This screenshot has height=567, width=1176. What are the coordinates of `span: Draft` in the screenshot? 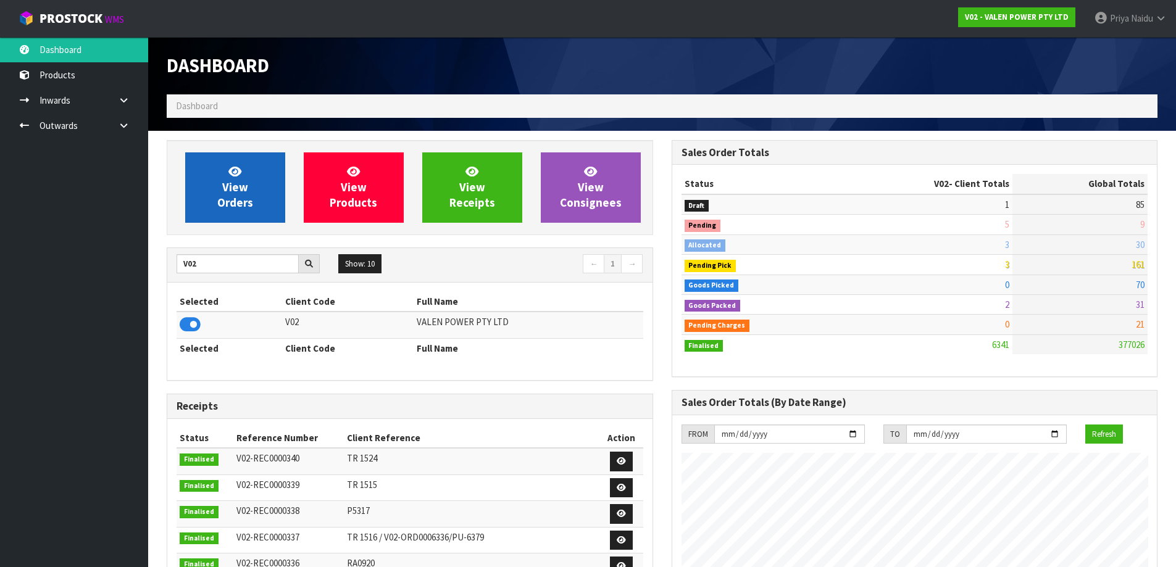 It's located at (697, 206).